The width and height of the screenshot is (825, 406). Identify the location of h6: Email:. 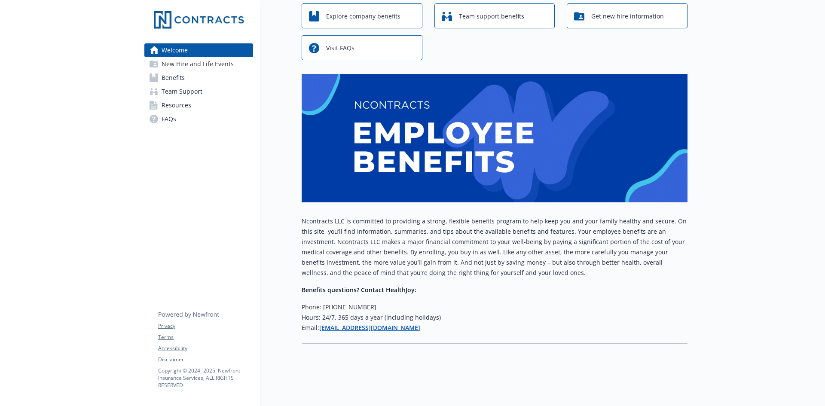
(494, 328).